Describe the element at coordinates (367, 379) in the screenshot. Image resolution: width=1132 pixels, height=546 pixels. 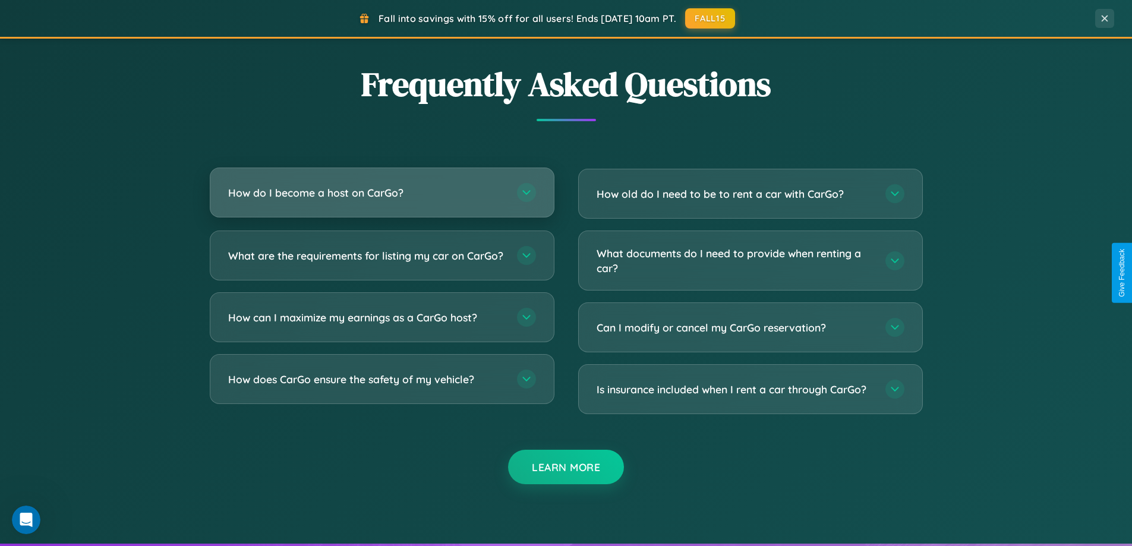
I see `h3: How does CarGo ensure the safety of my vehicle?` at that location.